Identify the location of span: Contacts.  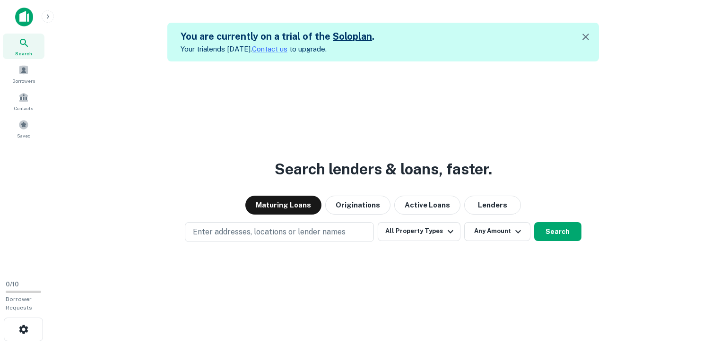
(24, 108).